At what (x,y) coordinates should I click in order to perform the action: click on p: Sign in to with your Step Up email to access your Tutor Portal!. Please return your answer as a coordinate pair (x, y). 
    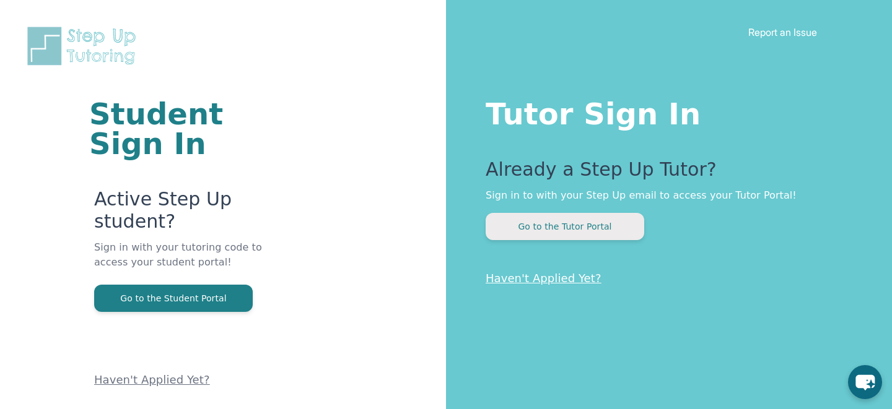
    Looking at the image, I should click on (664, 196).